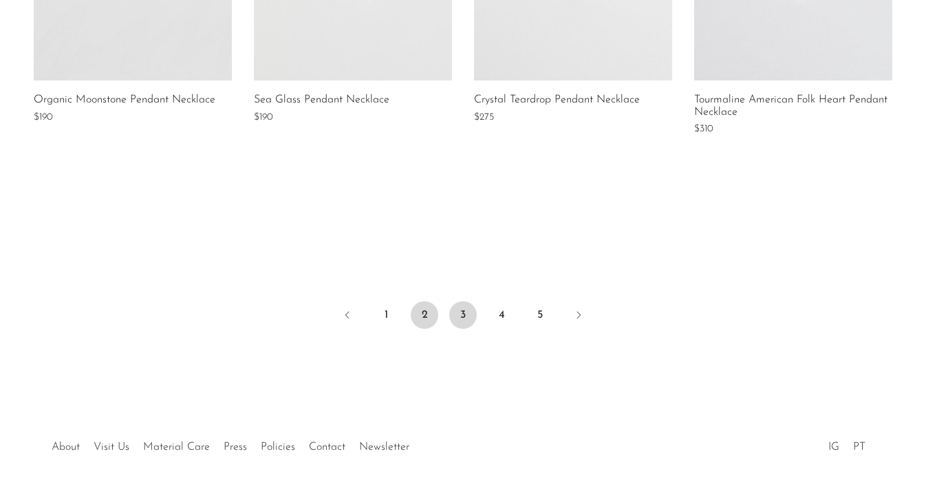 The image size is (926, 489). What do you see at coordinates (501, 315) in the screenshot?
I see `a: 4` at bounding box center [501, 315].